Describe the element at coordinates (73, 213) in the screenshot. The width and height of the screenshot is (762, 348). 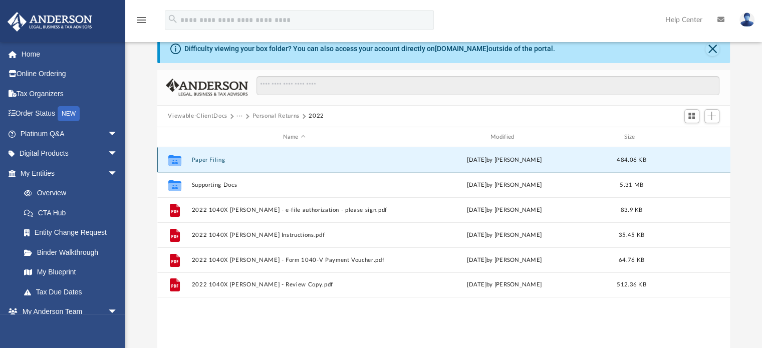
I see `a: CTA Hub` at that location.